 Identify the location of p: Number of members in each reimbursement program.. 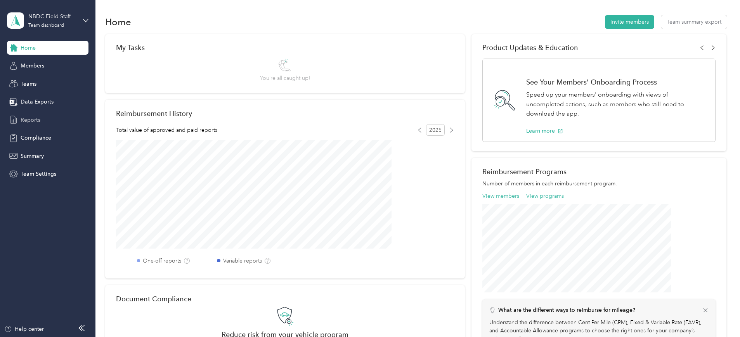
(598, 183).